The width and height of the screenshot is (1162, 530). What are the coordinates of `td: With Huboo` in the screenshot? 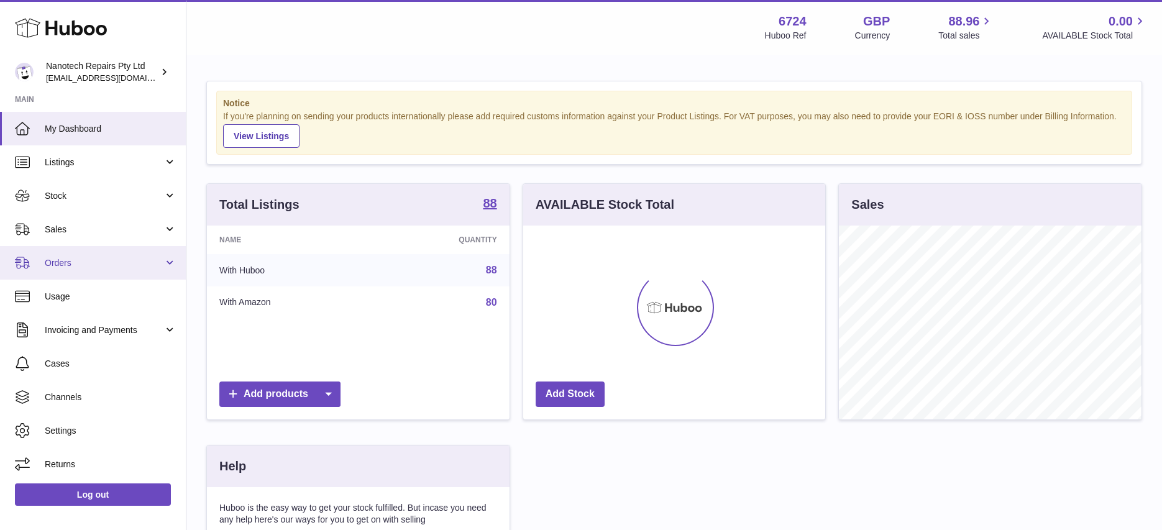 It's located at (290, 270).